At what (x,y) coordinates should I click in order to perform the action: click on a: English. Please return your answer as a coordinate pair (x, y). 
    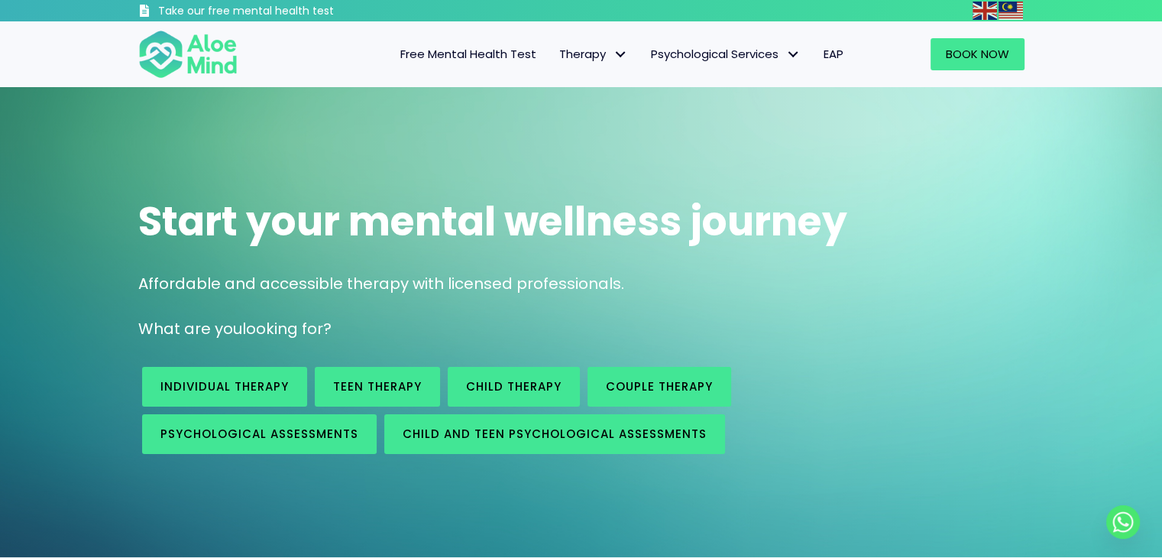
    Looking at the image, I should click on (986, 10).